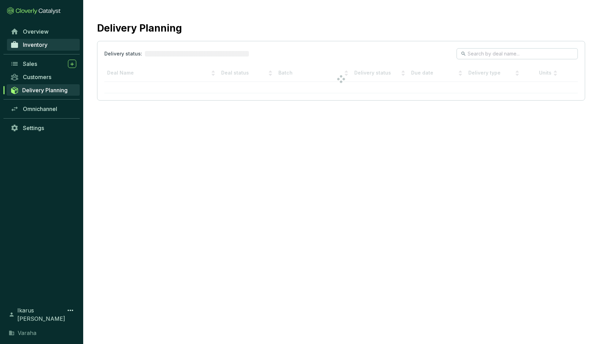  I want to click on span: Overview, so click(36, 32).